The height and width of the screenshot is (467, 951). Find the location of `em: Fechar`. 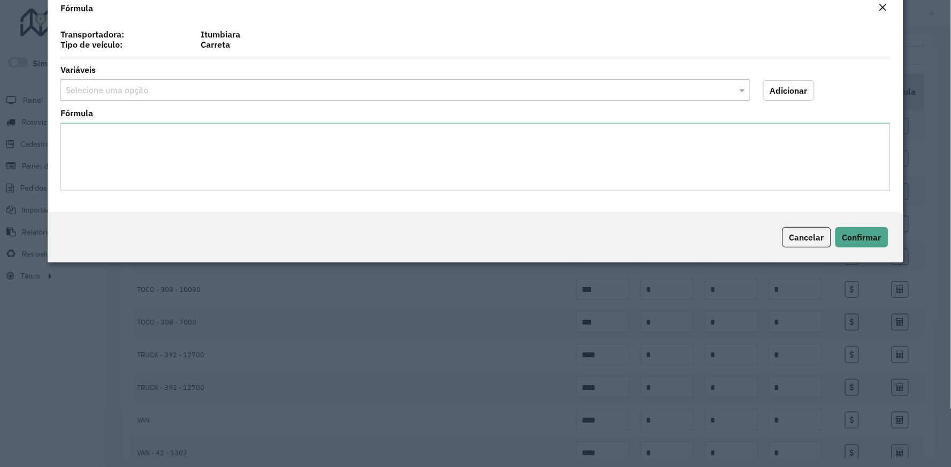

em: Fechar is located at coordinates (883, 7).